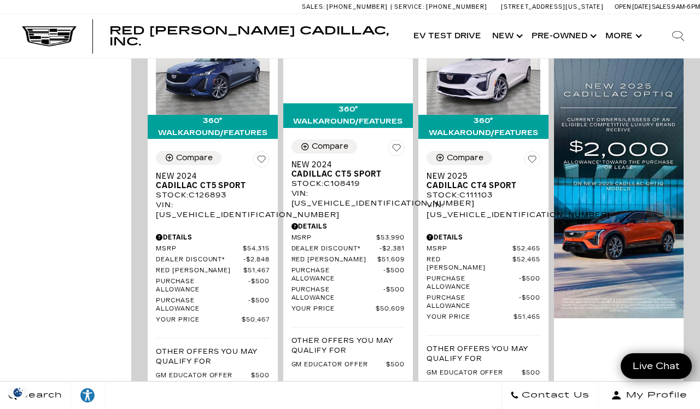 The height and width of the screenshot is (409, 700). Describe the element at coordinates (484, 237) in the screenshot. I see `div: Pricing Details - New 2025 Cadillac CT4 Sport` at that location.